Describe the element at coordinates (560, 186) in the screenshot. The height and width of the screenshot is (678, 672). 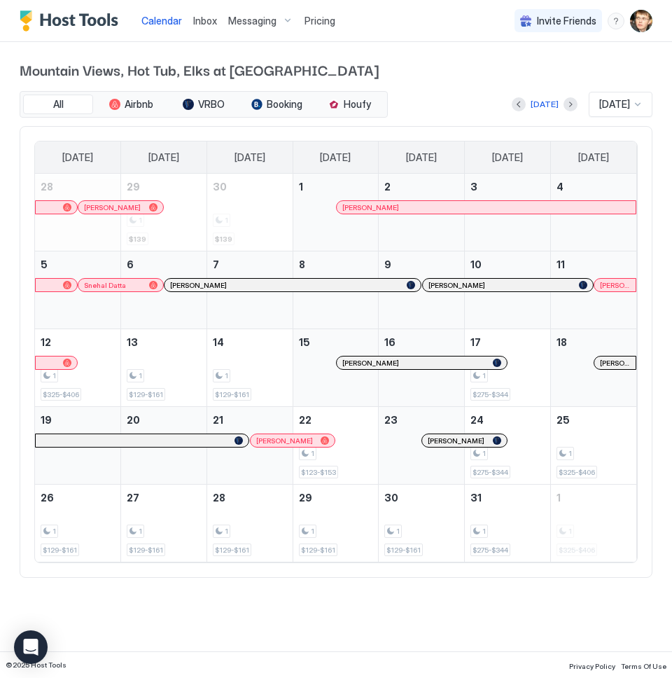
I see `span: 4` at that location.